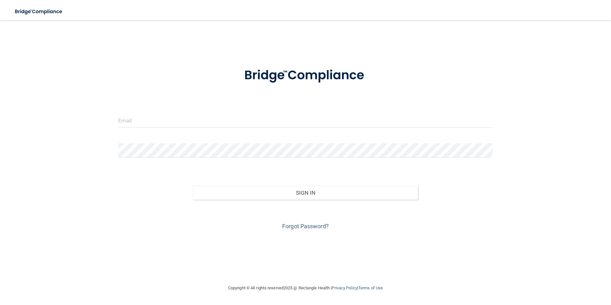 Image resolution: width=611 pixels, height=305 pixels. What do you see at coordinates (344, 288) in the screenshot?
I see `a: Privacy Policy` at bounding box center [344, 288].